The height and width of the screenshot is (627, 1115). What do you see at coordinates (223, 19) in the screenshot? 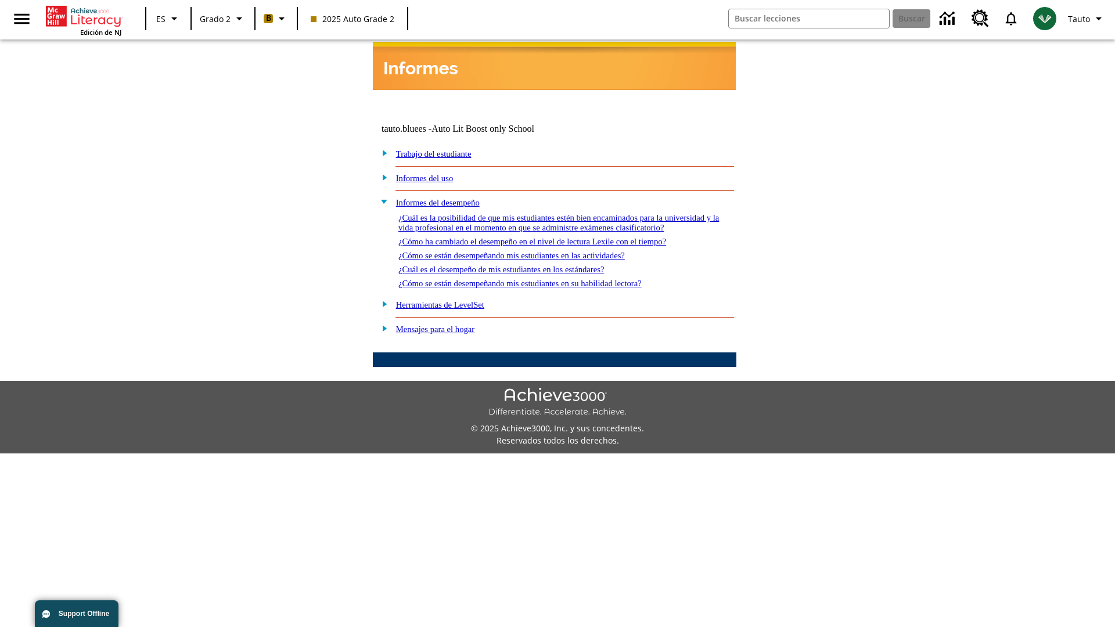
I see `button: Grado: Grado 2, Elige un grado` at bounding box center [223, 19].